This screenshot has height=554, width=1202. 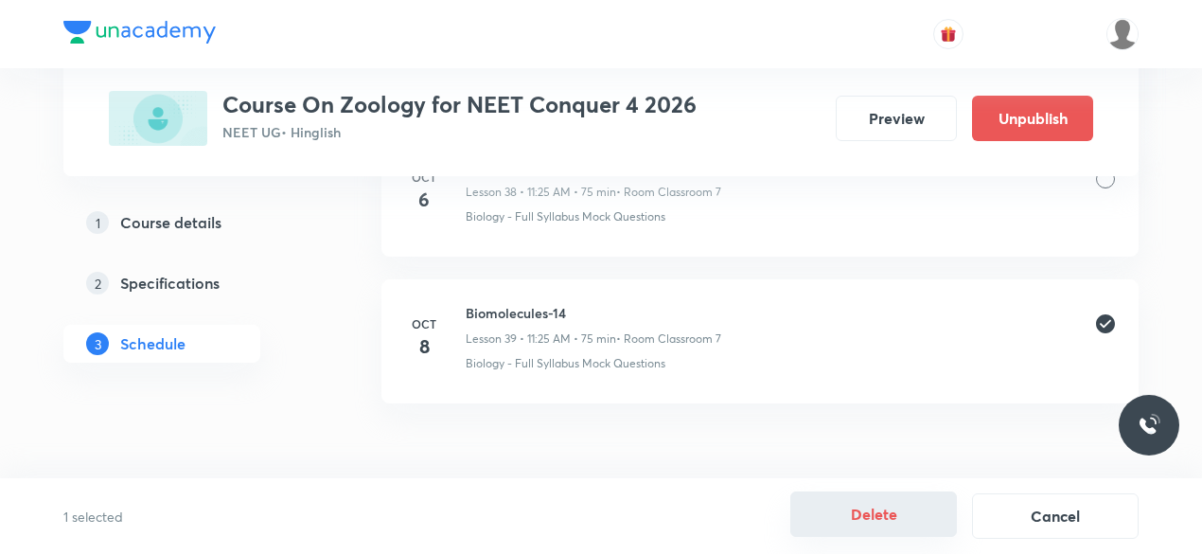 I want to click on p: Lesson 39 • 11:25 AM • 75 min, so click(x=541, y=339).